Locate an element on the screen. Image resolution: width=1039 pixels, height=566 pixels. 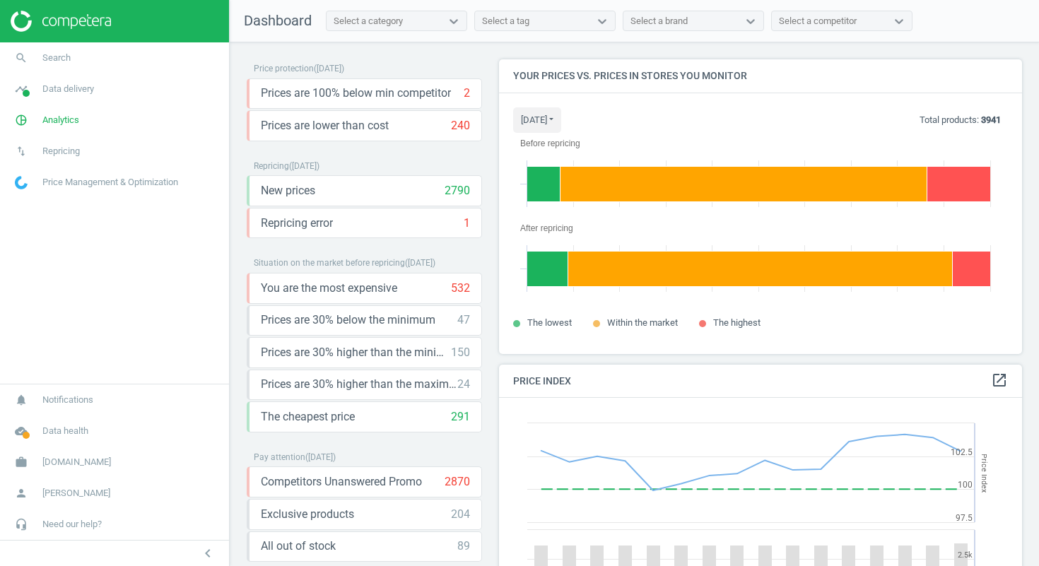
div: 2 is located at coordinates (467, 93).